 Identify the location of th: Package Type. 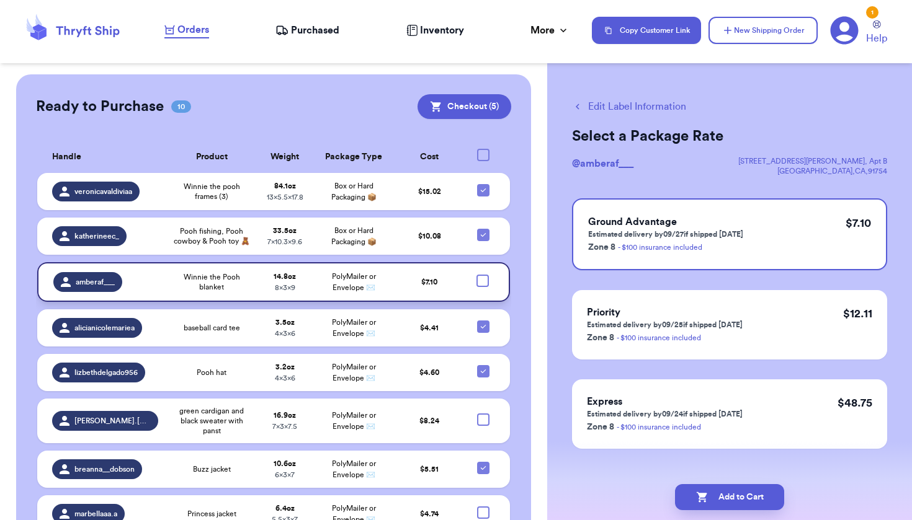
(354, 157).